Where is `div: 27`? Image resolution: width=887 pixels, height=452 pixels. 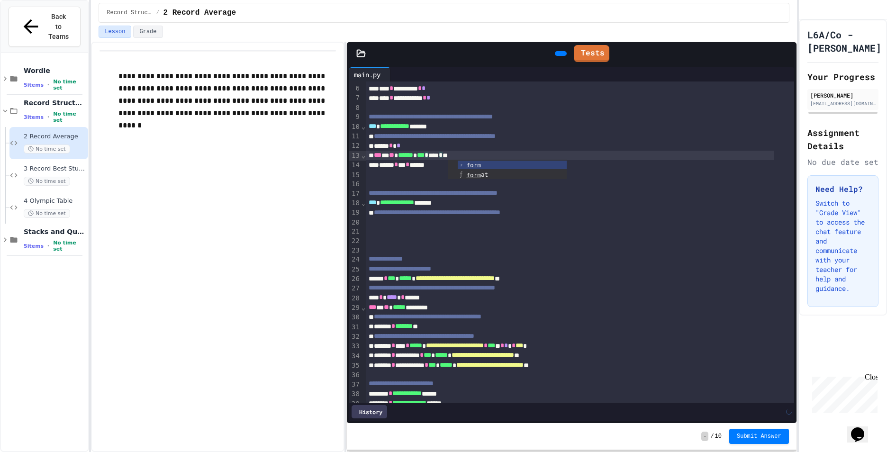
div: 27 is located at coordinates (355, 289).